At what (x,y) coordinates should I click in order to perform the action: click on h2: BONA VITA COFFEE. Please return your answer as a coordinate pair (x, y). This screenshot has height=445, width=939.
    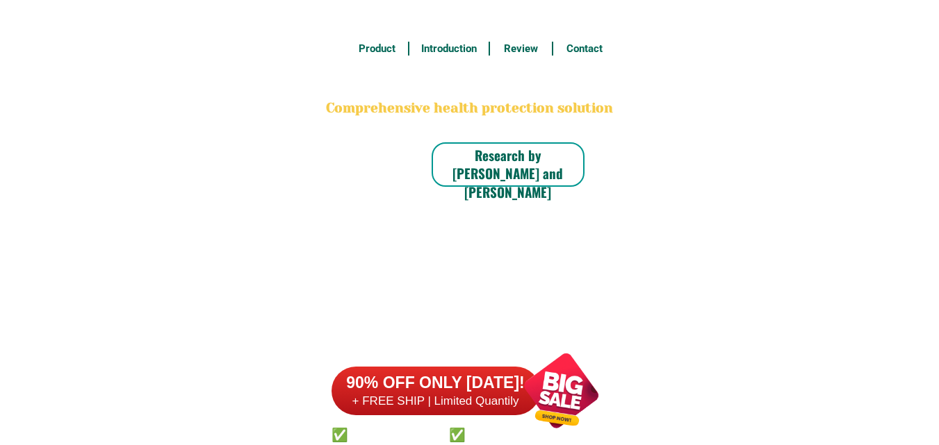
    Looking at the image, I should click on (470, 83).